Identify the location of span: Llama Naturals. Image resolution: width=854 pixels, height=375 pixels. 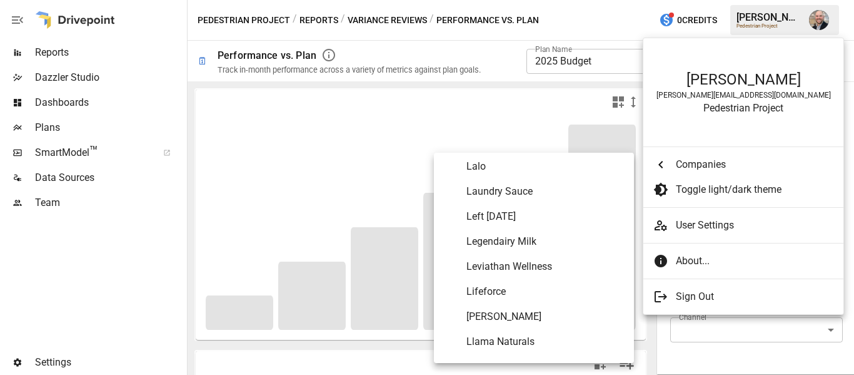
(545, 341).